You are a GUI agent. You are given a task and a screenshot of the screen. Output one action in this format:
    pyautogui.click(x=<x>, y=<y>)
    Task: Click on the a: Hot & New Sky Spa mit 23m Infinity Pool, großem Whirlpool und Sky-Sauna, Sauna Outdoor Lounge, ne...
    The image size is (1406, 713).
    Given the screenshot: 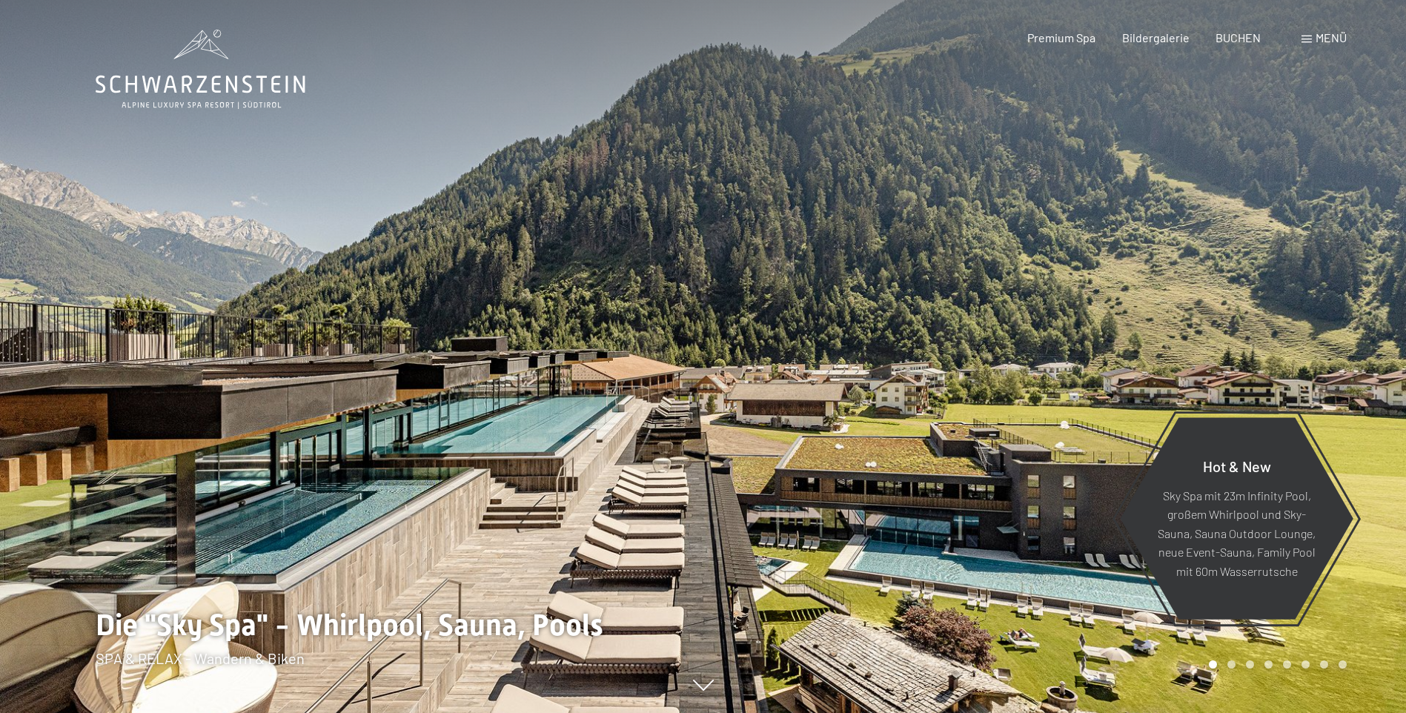 What is the action you would take?
    pyautogui.click(x=1236, y=518)
    